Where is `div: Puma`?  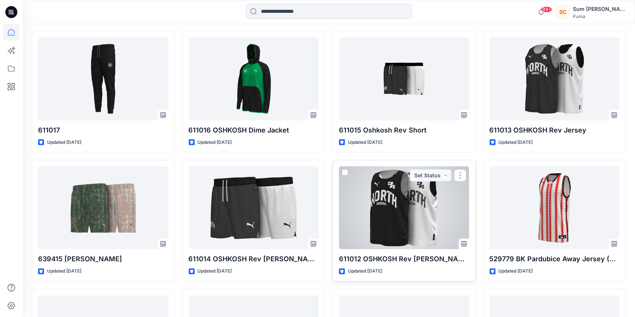 div: Puma is located at coordinates (599, 16).